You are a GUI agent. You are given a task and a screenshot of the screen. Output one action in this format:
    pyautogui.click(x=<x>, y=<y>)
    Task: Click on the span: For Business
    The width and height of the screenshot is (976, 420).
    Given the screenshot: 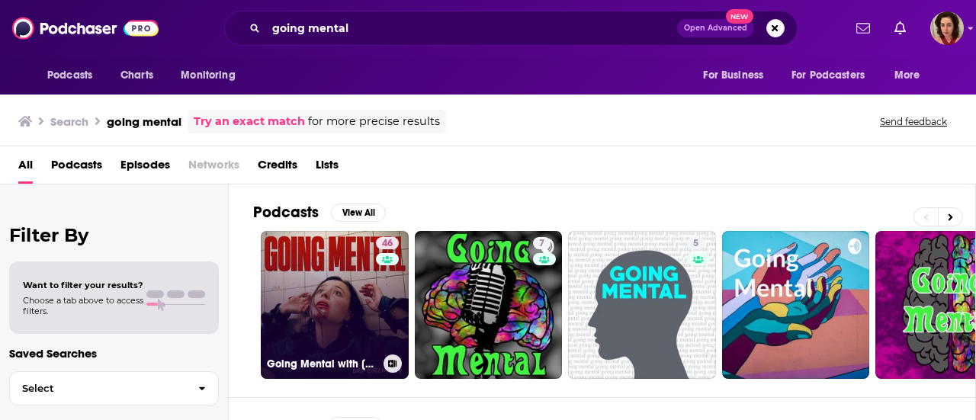 What is the action you would take?
    pyautogui.click(x=732, y=75)
    